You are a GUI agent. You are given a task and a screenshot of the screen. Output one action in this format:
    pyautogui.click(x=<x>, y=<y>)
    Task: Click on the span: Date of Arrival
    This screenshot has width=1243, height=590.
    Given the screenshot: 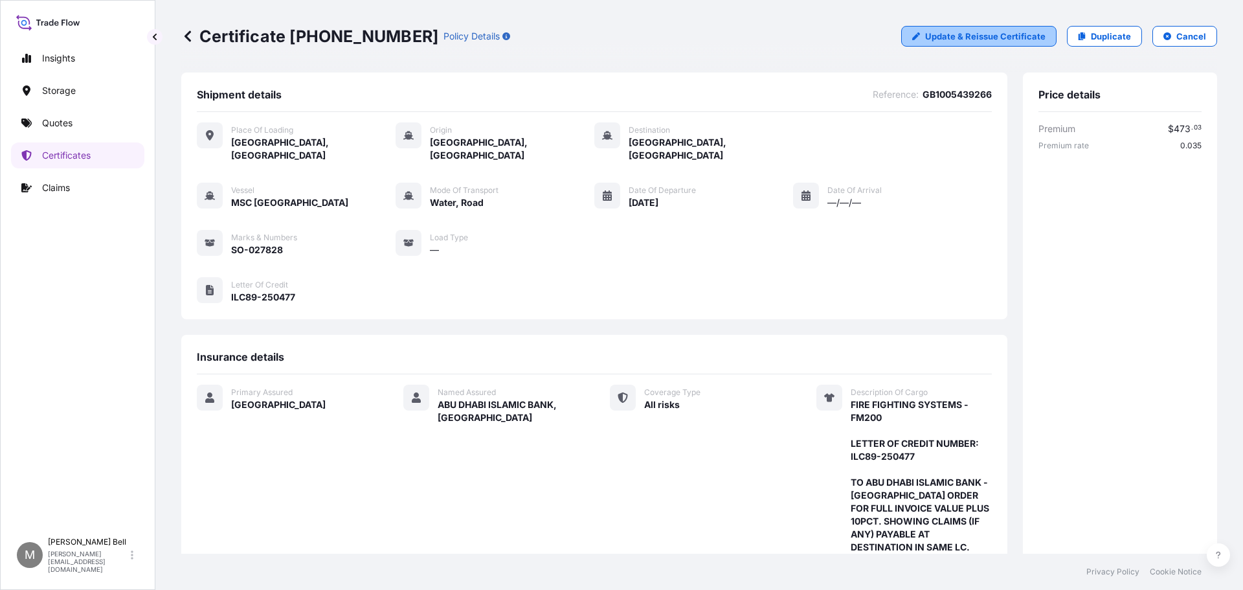 What is the action you would take?
    pyautogui.click(x=854, y=190)
    